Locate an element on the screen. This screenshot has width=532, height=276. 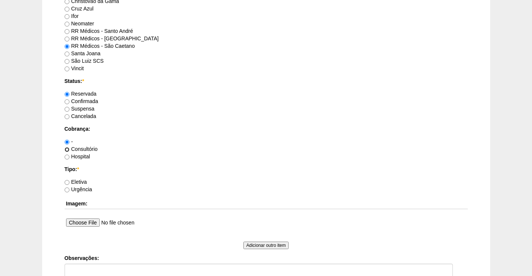
input: Confirmada is located at coordinates (67, 101).